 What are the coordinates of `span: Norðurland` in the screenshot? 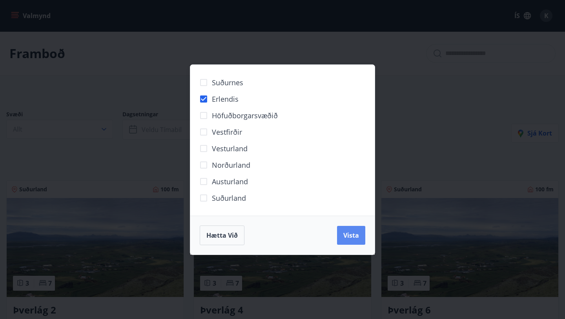 It's located at (231, 165).